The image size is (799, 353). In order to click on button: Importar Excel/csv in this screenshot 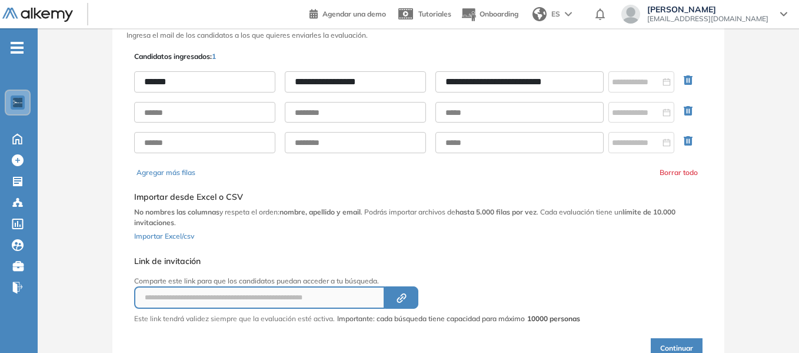, I will do `click(164, 235)`.